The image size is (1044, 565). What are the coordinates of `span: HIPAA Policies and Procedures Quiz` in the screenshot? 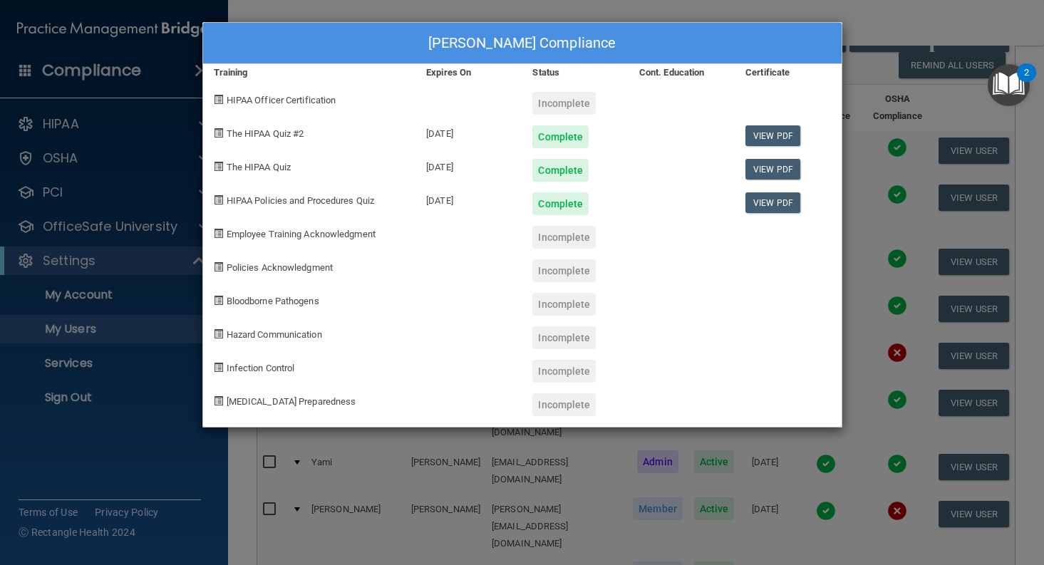 It's located at (300, 200).